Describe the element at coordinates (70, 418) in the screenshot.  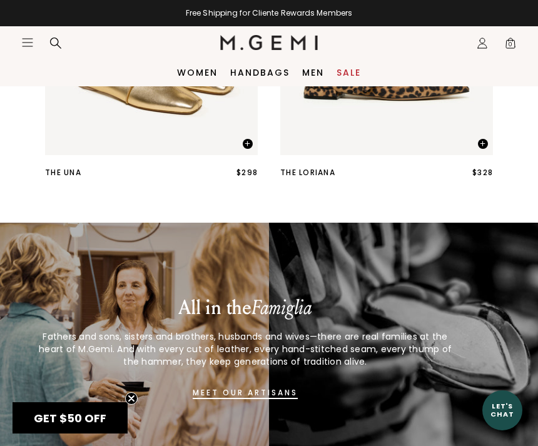
I see `span: GET $50 OFF` at that location.